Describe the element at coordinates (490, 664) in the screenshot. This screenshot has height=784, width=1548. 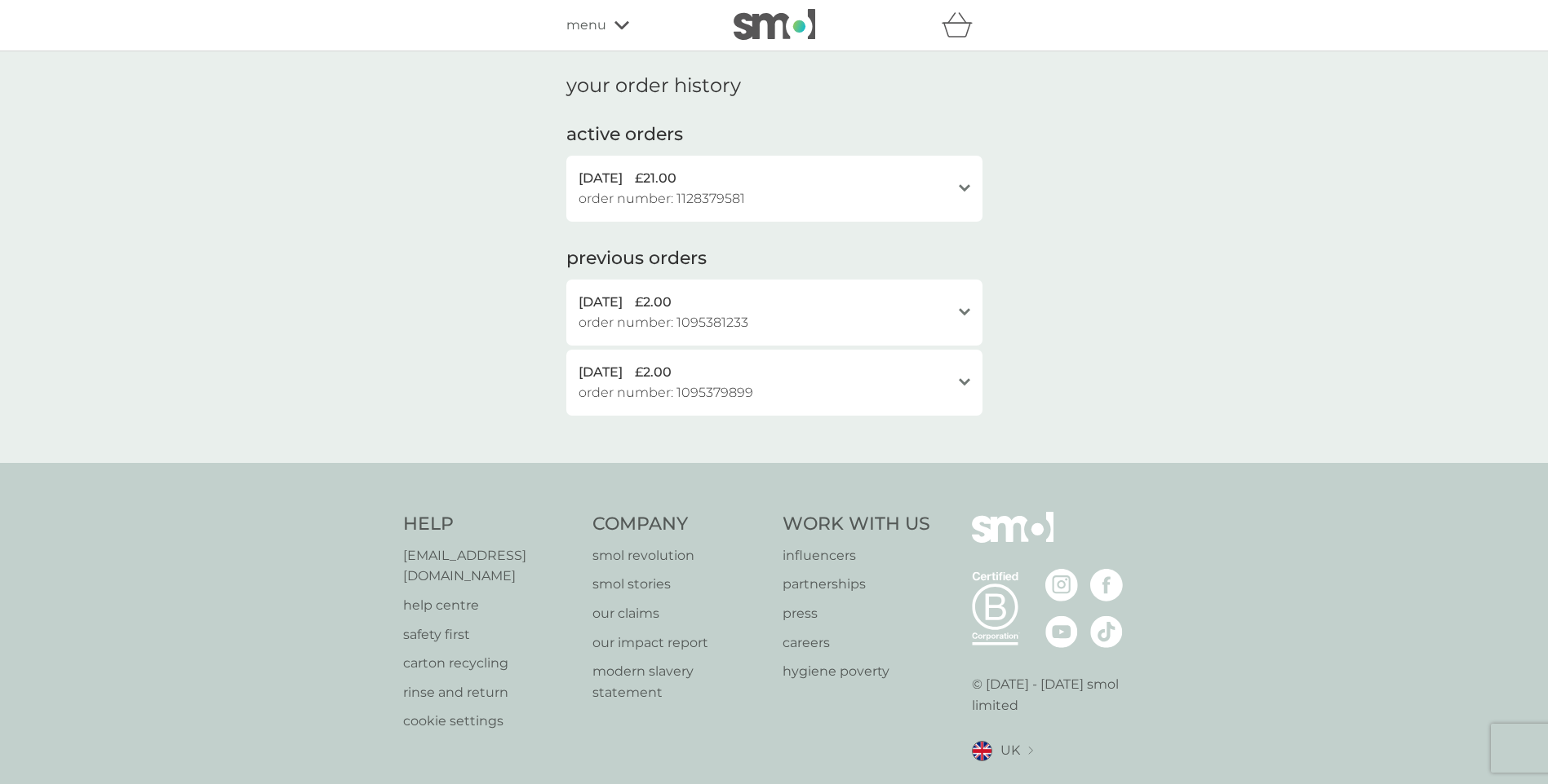
I see `a: carton recycling` at that location.